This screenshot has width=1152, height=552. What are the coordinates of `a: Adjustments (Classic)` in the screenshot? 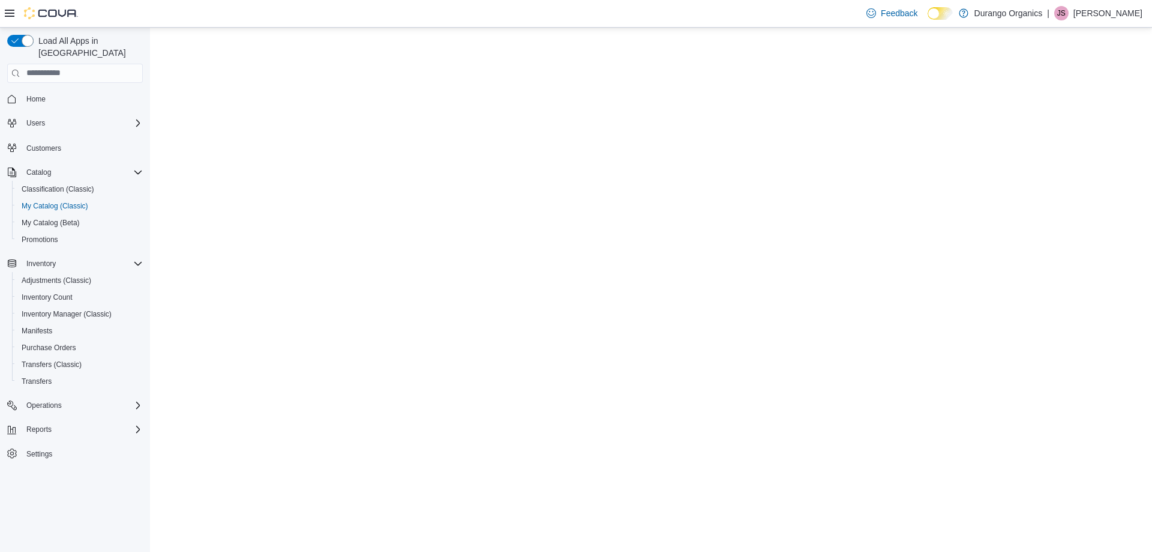 It's located at (56, 280).